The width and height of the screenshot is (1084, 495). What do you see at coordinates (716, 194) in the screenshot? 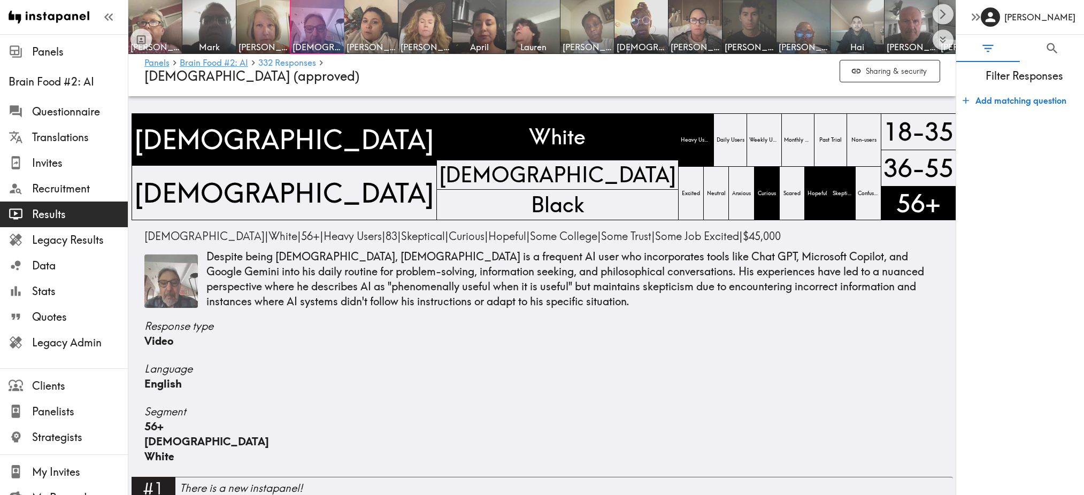
I see `span: Neutral` at bounding box center [716, 194].